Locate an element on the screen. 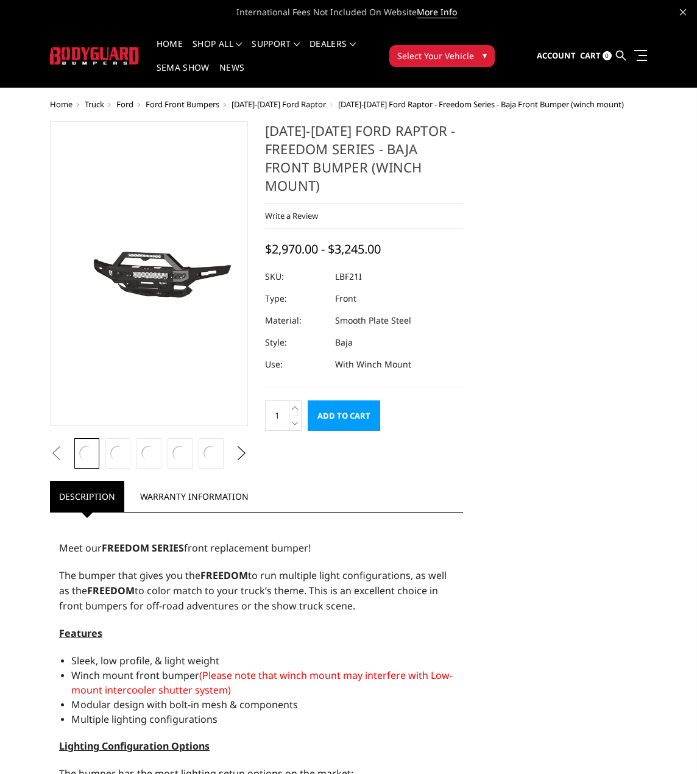 This screenshot has height=774, width=697. a: Warranty Information is located at coordinates (194, 496).